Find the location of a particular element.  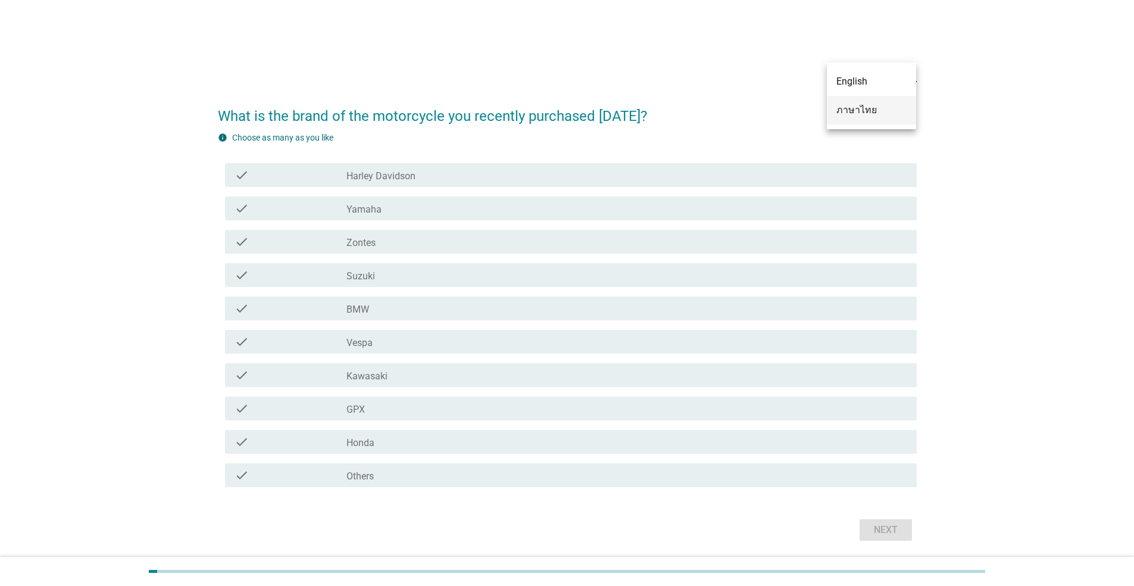

label: Others is located at coordinates (360, 476).